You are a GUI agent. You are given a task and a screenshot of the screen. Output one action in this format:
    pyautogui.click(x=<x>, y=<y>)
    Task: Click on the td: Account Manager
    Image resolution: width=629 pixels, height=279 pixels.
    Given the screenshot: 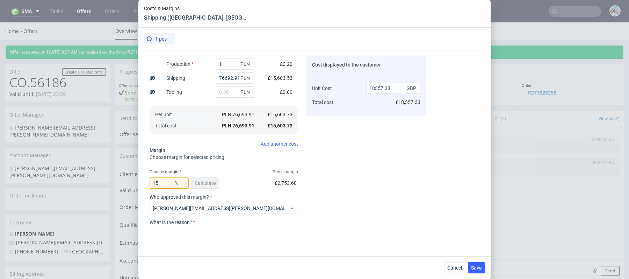 What is the action you would take?
    pyautogui.click(x=168, y=240)
    